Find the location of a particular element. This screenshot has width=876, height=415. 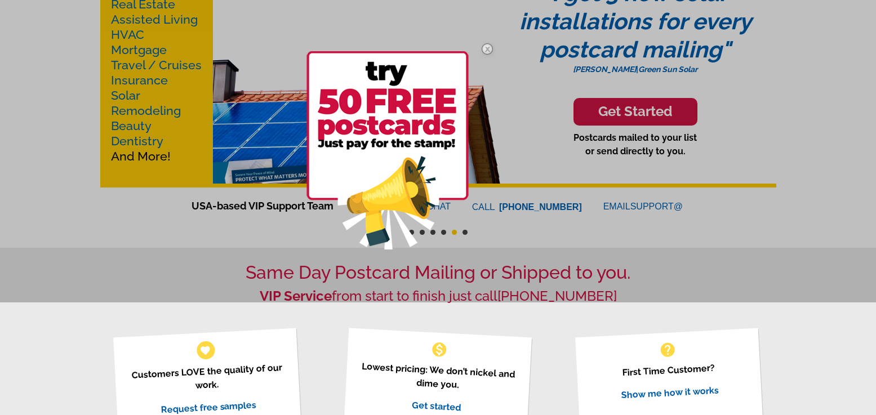

span: favorite is located at coordinates (205, 350).